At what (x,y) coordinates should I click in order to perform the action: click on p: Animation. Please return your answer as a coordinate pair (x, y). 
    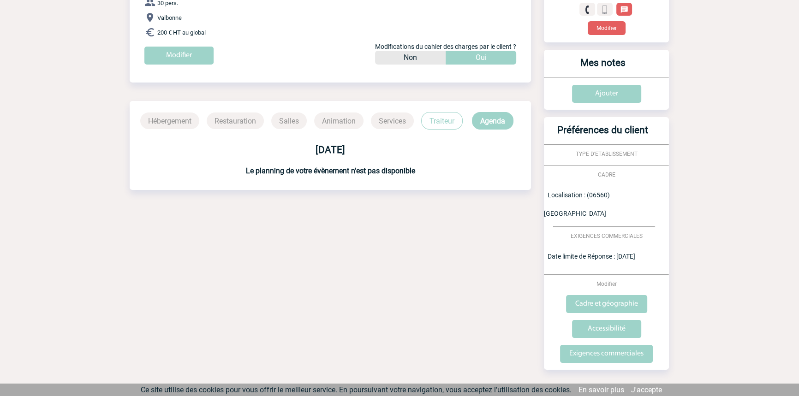
    Looking at the image, I should click on (339, 121).